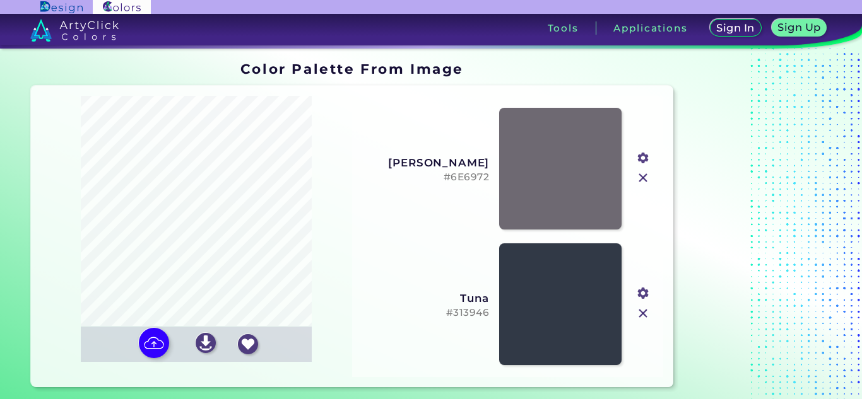  What do you see at coordinates (206, 343) in the screenshot?
I see `img: icon_download_white.svg` at bounding box center [206, 343].